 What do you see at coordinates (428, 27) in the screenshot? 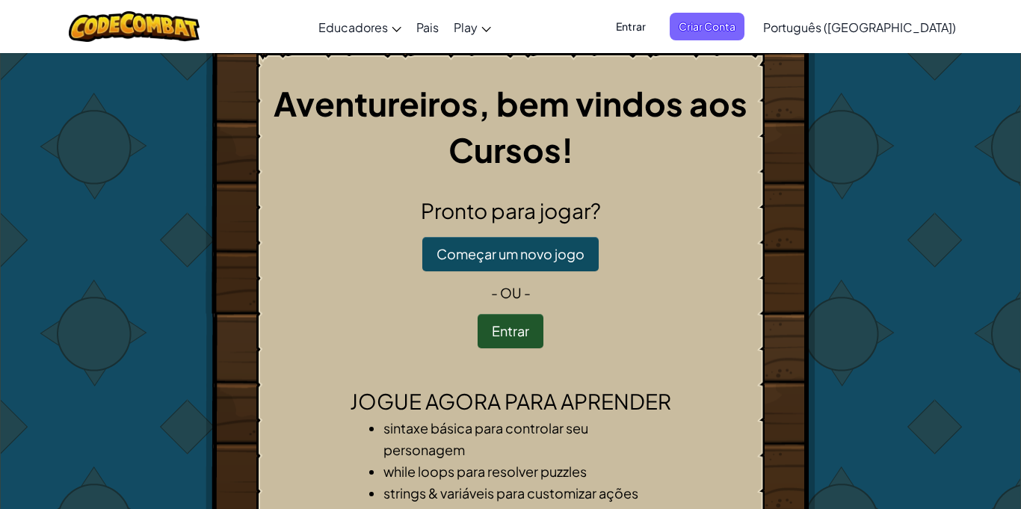
I see `a: Pais` at bounding box center [428, 27].